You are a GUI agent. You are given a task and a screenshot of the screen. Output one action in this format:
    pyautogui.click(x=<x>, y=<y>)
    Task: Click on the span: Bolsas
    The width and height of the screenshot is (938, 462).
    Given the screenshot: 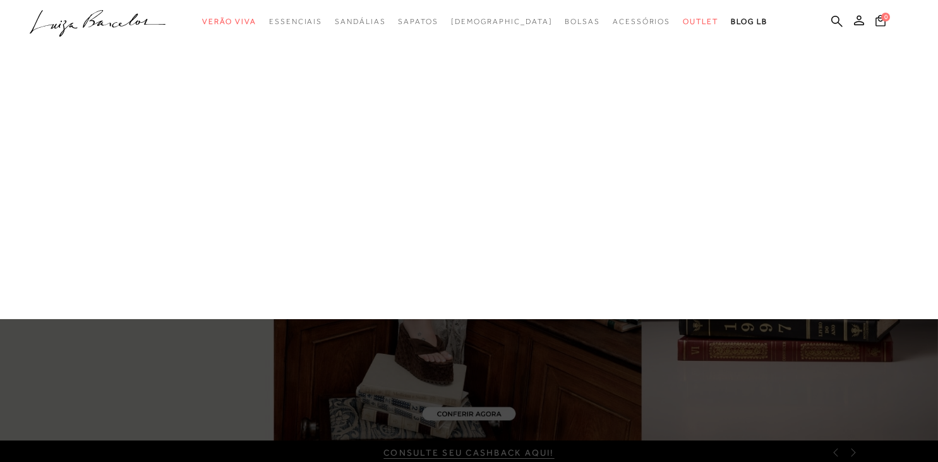 What is the action you would take?
    pyautogui.click(x=583, y=21)
    